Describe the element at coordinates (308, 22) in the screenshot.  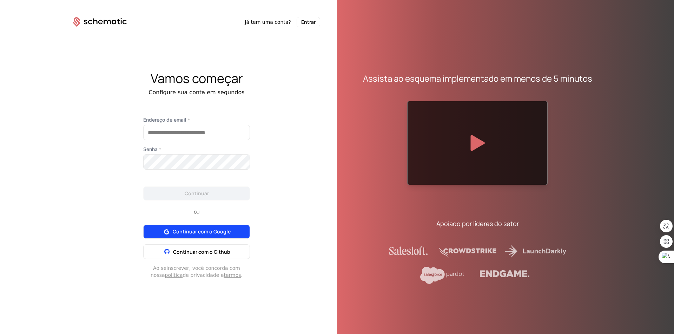
I see `font: Entrar` at that location.